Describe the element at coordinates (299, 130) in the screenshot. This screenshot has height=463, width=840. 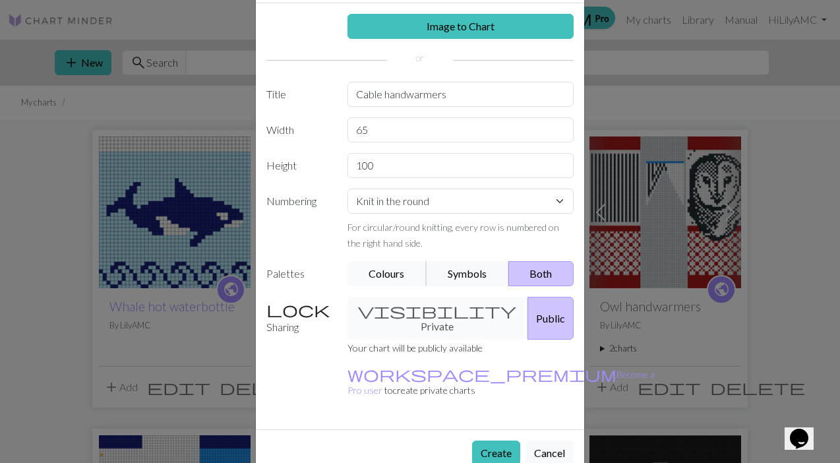
I see `label: Width` at that location.